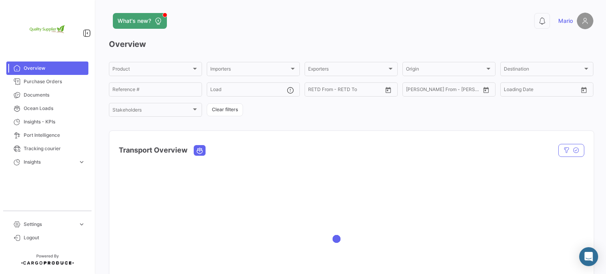 The height and width of the screenshot is (274, 606). I want to click on button: What's new?, so click(140, 21).